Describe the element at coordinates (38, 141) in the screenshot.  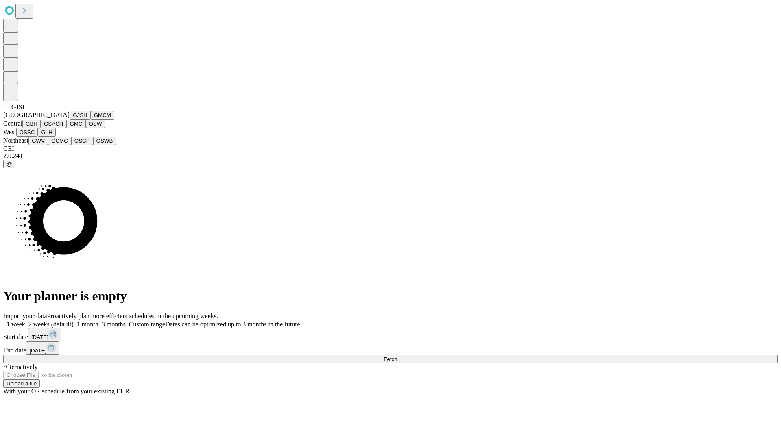
I see `button: GWV` at that location.